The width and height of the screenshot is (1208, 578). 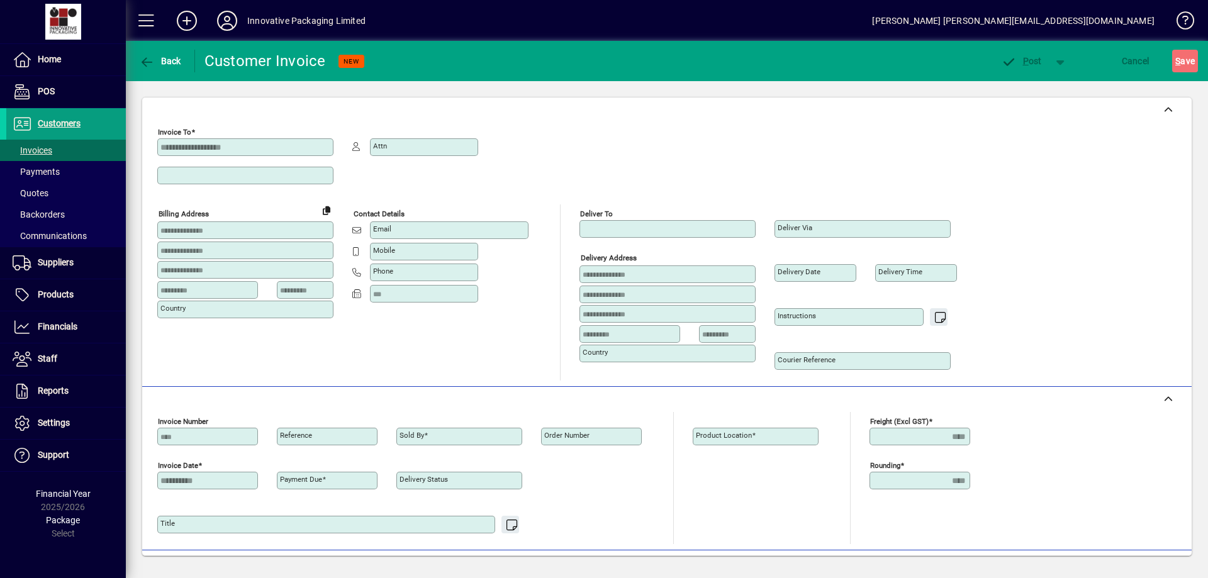 I want to click on mat-label: Instructions, so click(x=796, y=316).